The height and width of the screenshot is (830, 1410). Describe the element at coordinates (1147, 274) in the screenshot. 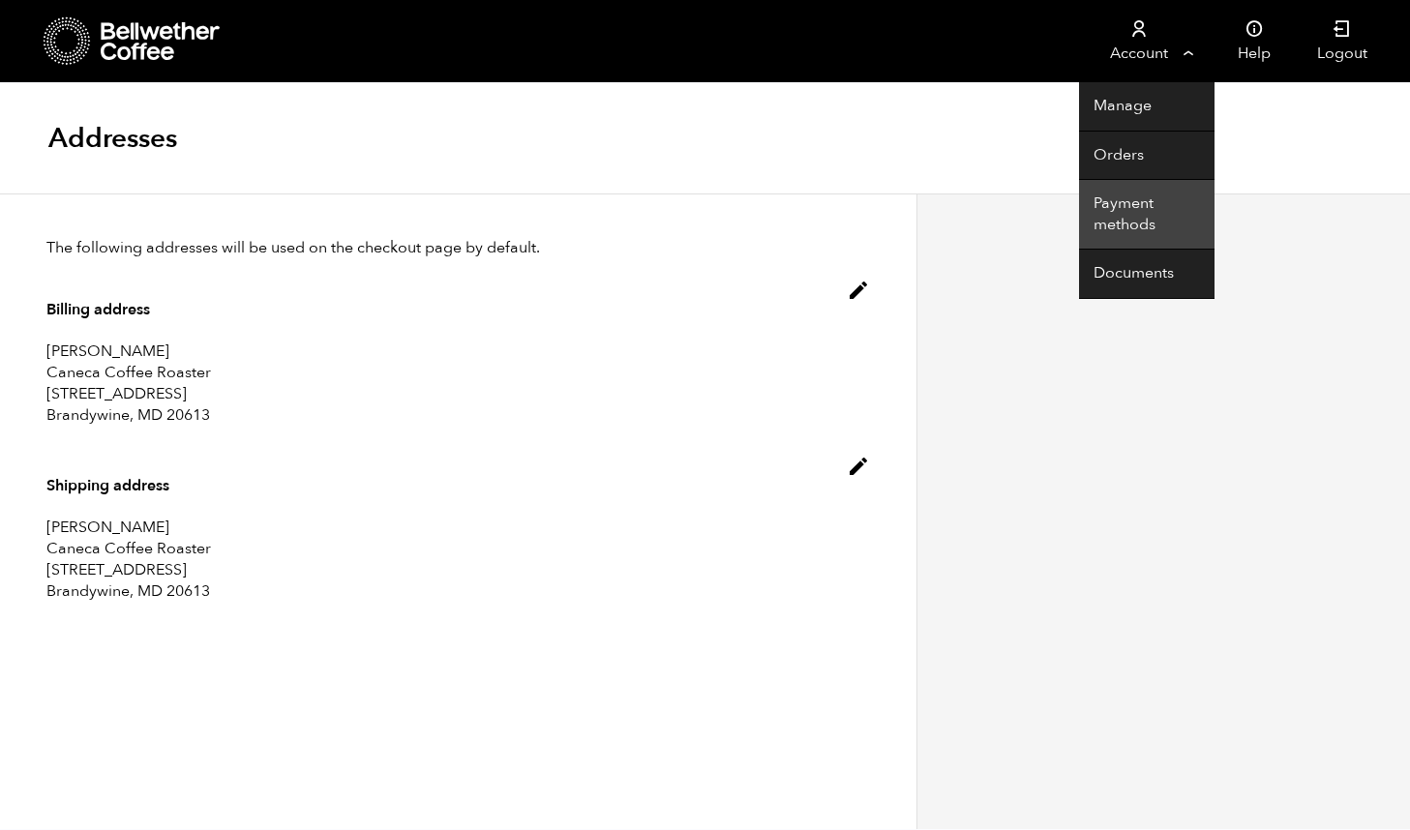

I see `a: Documents` at that location.